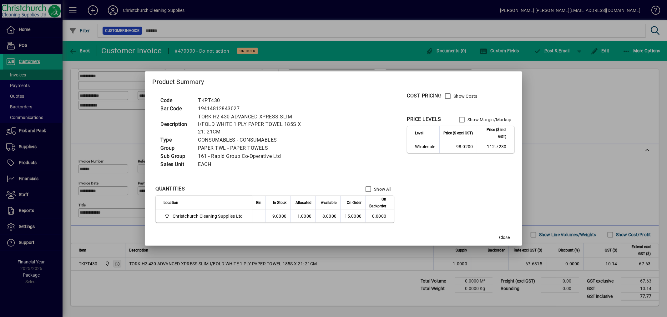  What do you see at coordinates (354, 202) in the screenshot?
I see `span: On Order` at bounding box center [354, 202].